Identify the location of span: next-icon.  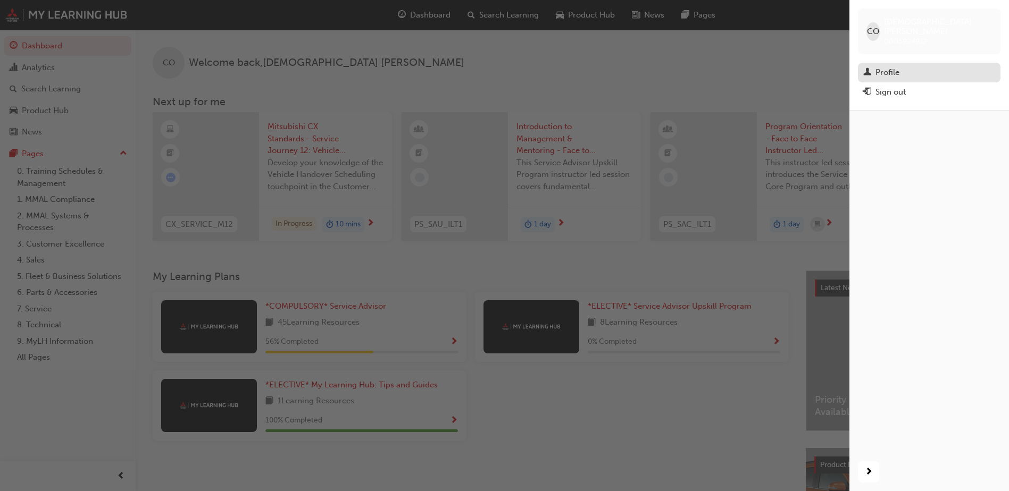
(868, 472).